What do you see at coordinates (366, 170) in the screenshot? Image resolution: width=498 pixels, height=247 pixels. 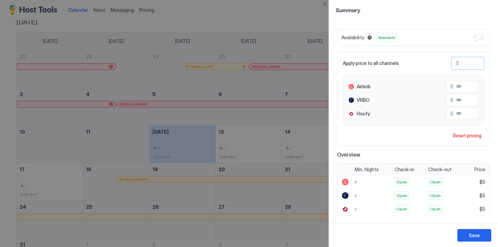 I see `span: Min. Nights` at bounding box center [366, 170].